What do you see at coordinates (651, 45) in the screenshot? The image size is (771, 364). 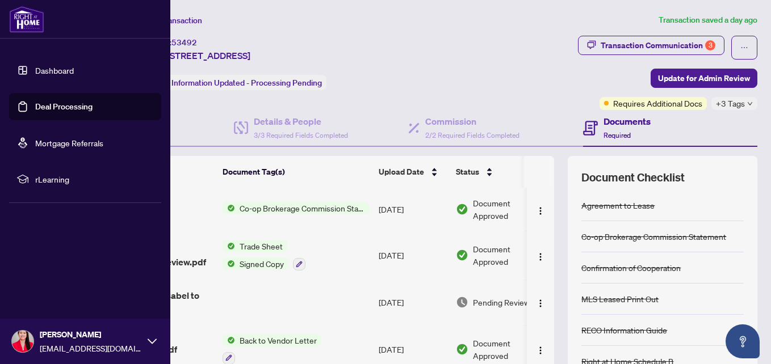 I see `button: Transaction Communication3` at bounding box center [651, 45].